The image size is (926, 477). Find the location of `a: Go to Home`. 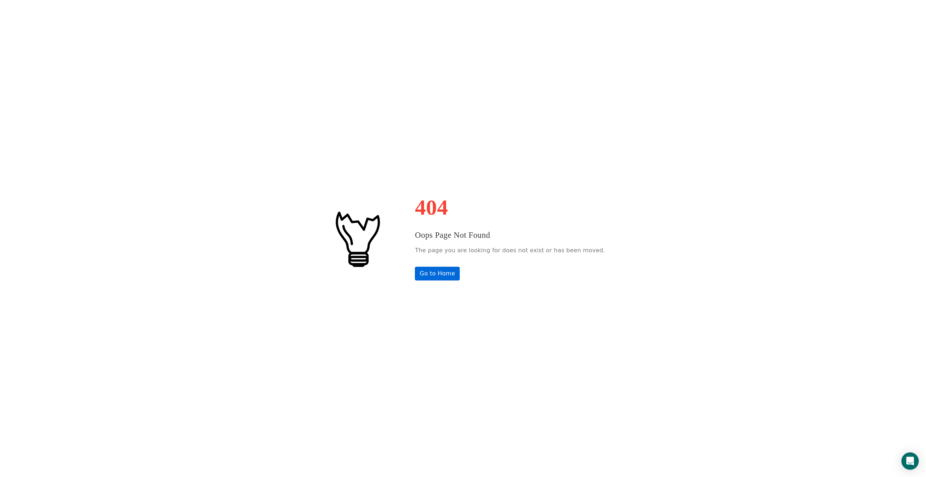

a: Go to Home is located at coordinates (437, 273).